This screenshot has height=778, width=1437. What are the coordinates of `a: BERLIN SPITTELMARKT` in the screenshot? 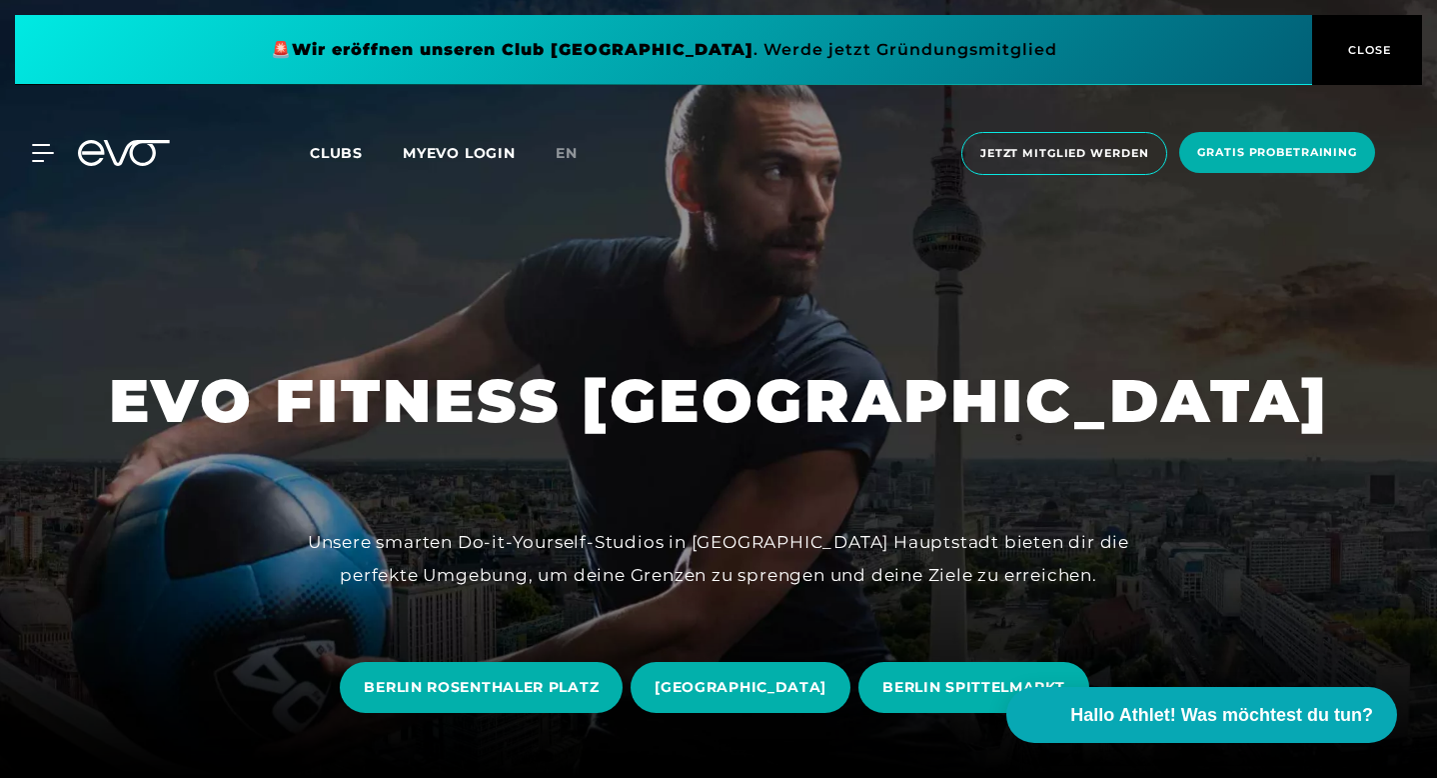 It's located at (977, 687).